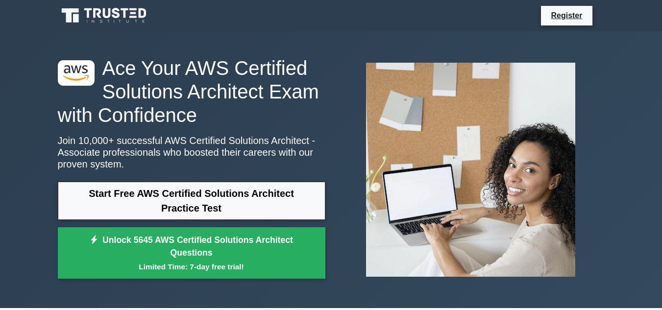  Describe the element at coordinates (192, 152) in the screenshot. I see `p: Join 10,000+ successful AWS Certified Solutions Architect - Associate professionals who boosted t...` at that location.